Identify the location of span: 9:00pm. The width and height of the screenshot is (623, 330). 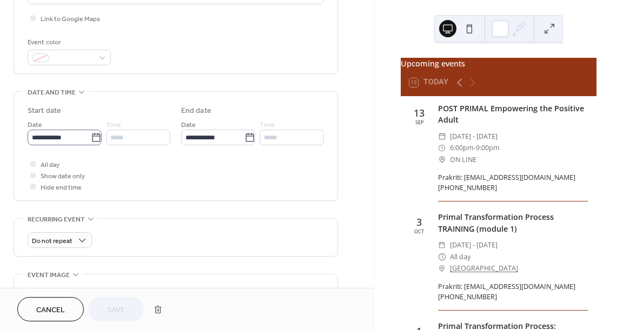
(488, 148).